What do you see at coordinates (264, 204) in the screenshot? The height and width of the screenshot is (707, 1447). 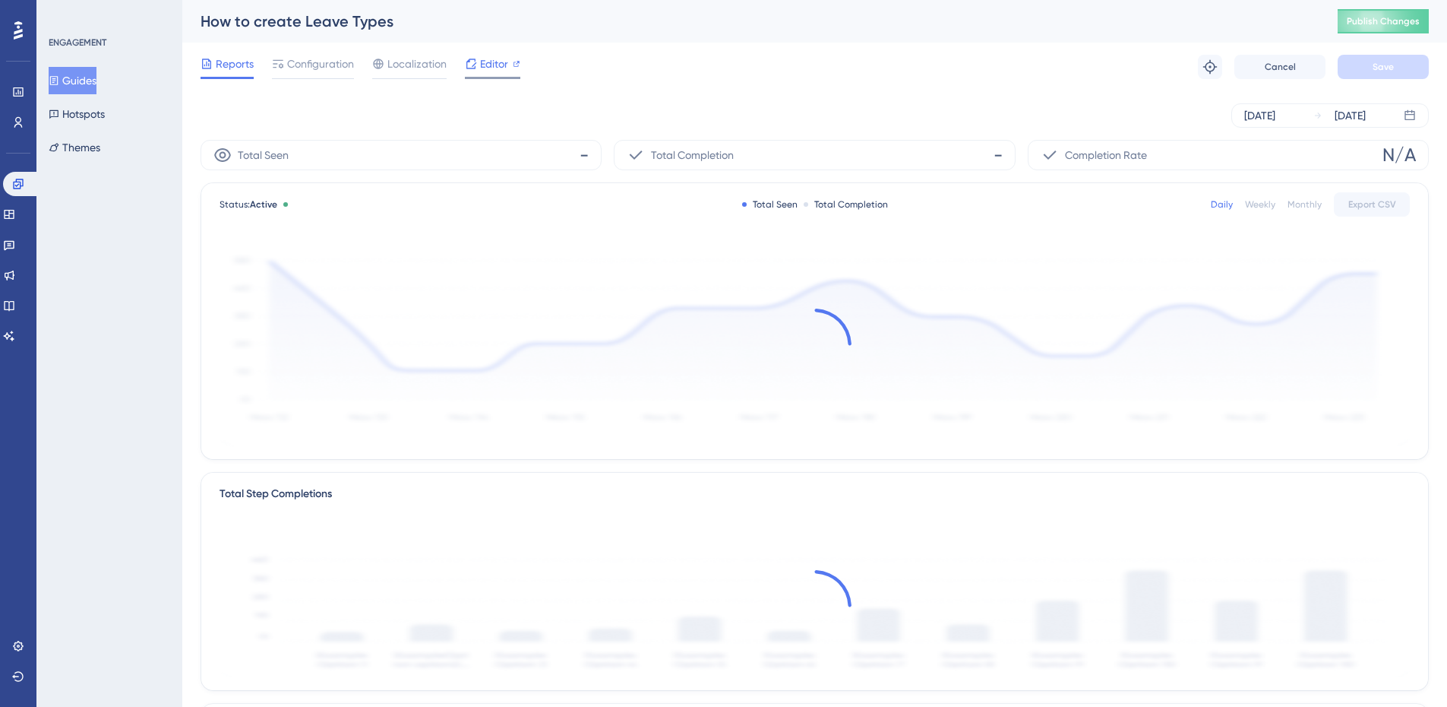 I see `span: Active` at bounding box center [264, 204].